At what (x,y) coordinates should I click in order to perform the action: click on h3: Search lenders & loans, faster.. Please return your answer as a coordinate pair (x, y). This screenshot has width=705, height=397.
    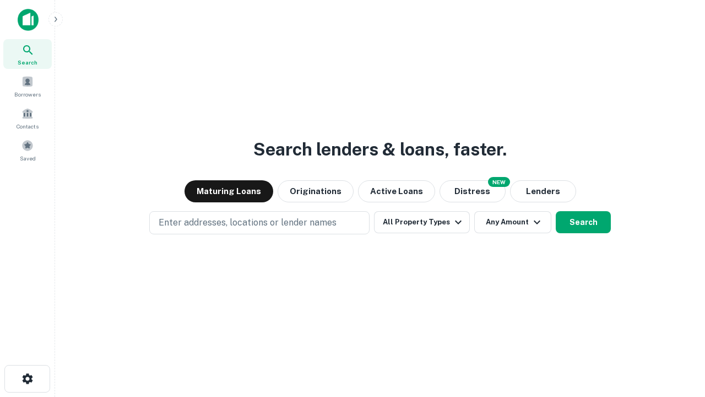
    Looking at the image, I should click on (380, 149).